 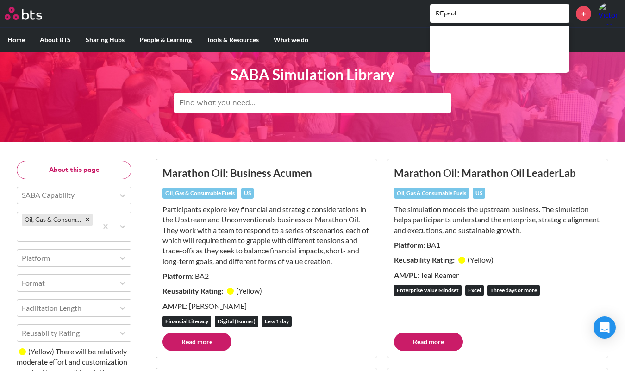 What do you see at coordinates (55, 40) in the screenshot?
I see `label: About BTS` at bounding box center [55, 40].